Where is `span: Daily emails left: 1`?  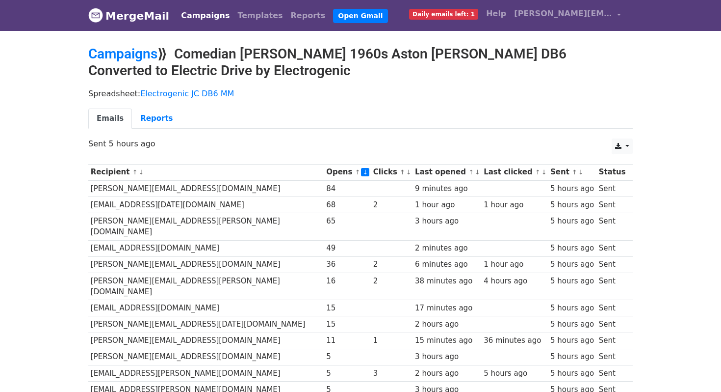
span: Daily emails left: 1 is located at coordinates (444, 14).